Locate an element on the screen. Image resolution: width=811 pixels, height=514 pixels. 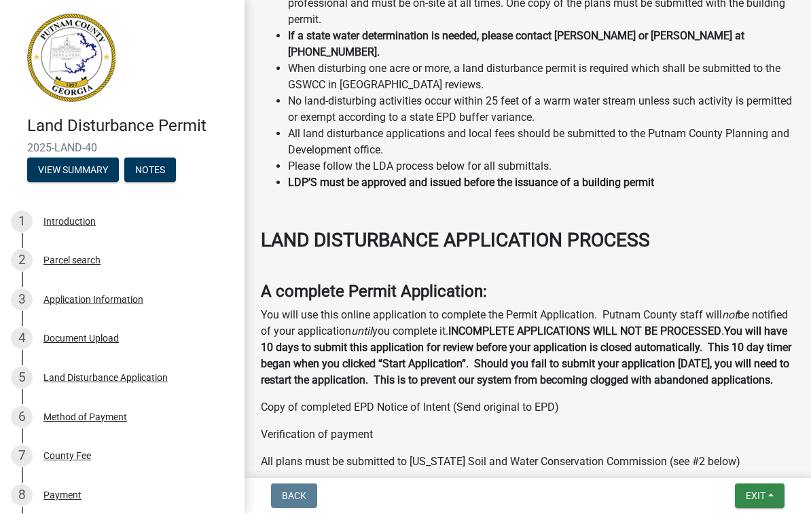
li: When disturbing one acre or more, a land disturbance permit is required which shall be submitted ... is located at coordinates (541, 77).